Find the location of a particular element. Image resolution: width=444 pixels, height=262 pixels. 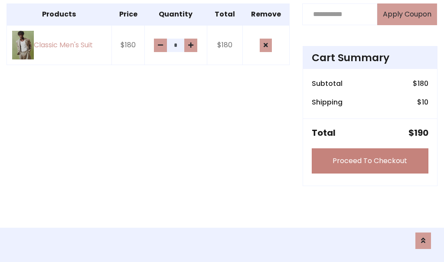

span: 180 is located at coordinates (423, 83).